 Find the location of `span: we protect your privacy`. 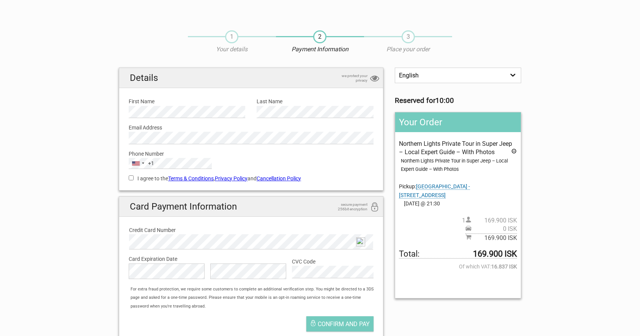

span: we protect your privacy is located at coordinates (348, 78).